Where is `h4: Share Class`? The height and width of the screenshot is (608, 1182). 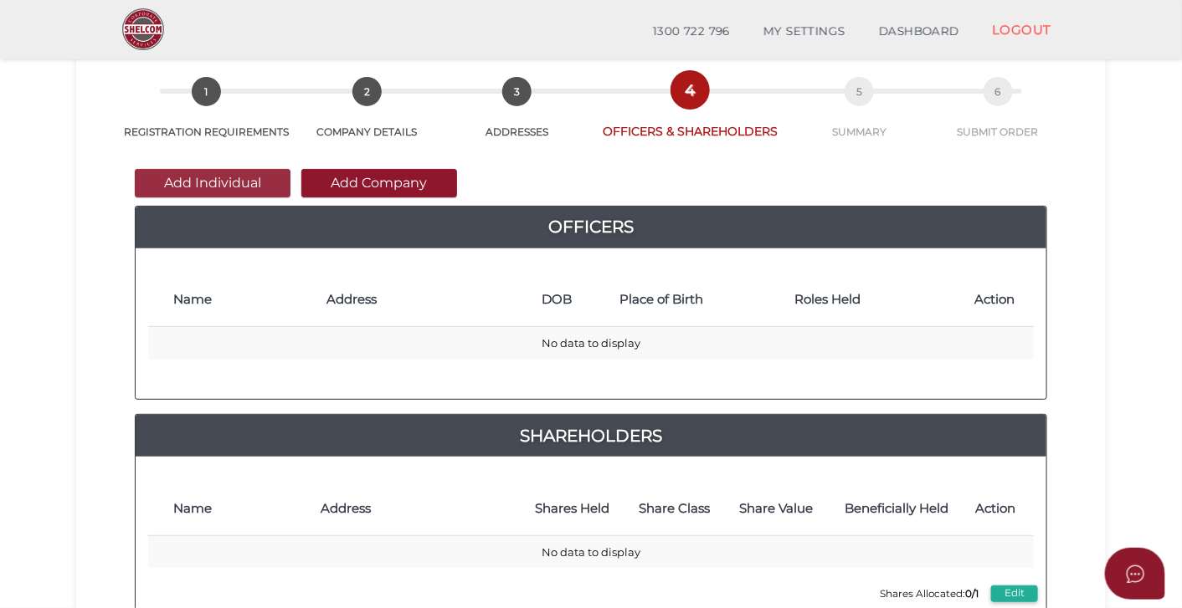 h4: Share Class is located at coordinates (674, 509).